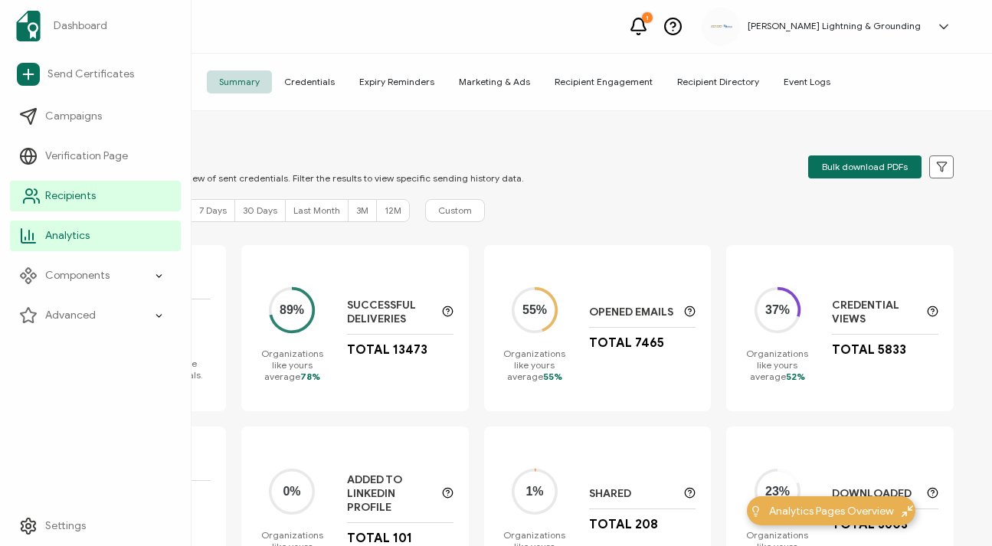 The image size is (992, 546). I want to click on p: Shared, so click(633, 494).